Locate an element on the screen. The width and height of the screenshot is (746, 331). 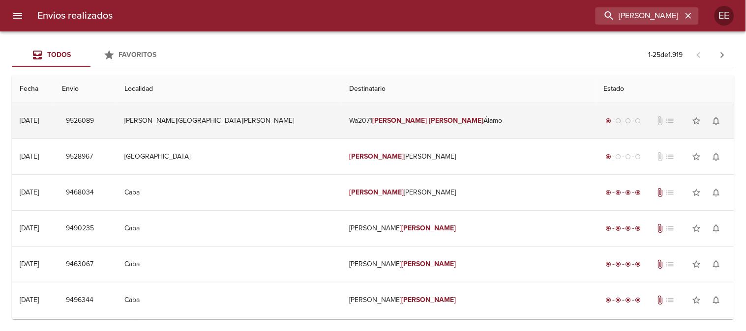
span: Pagina siguiente is located at coordinates (722, 55).